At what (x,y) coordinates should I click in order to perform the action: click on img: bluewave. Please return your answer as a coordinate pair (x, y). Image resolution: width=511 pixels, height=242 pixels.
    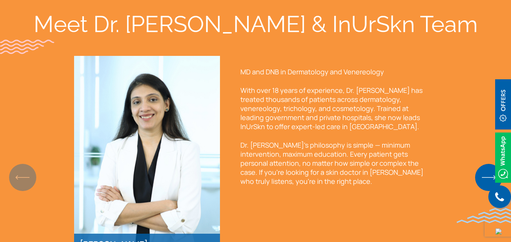
    Looking at the image, I should click on (484, 216).